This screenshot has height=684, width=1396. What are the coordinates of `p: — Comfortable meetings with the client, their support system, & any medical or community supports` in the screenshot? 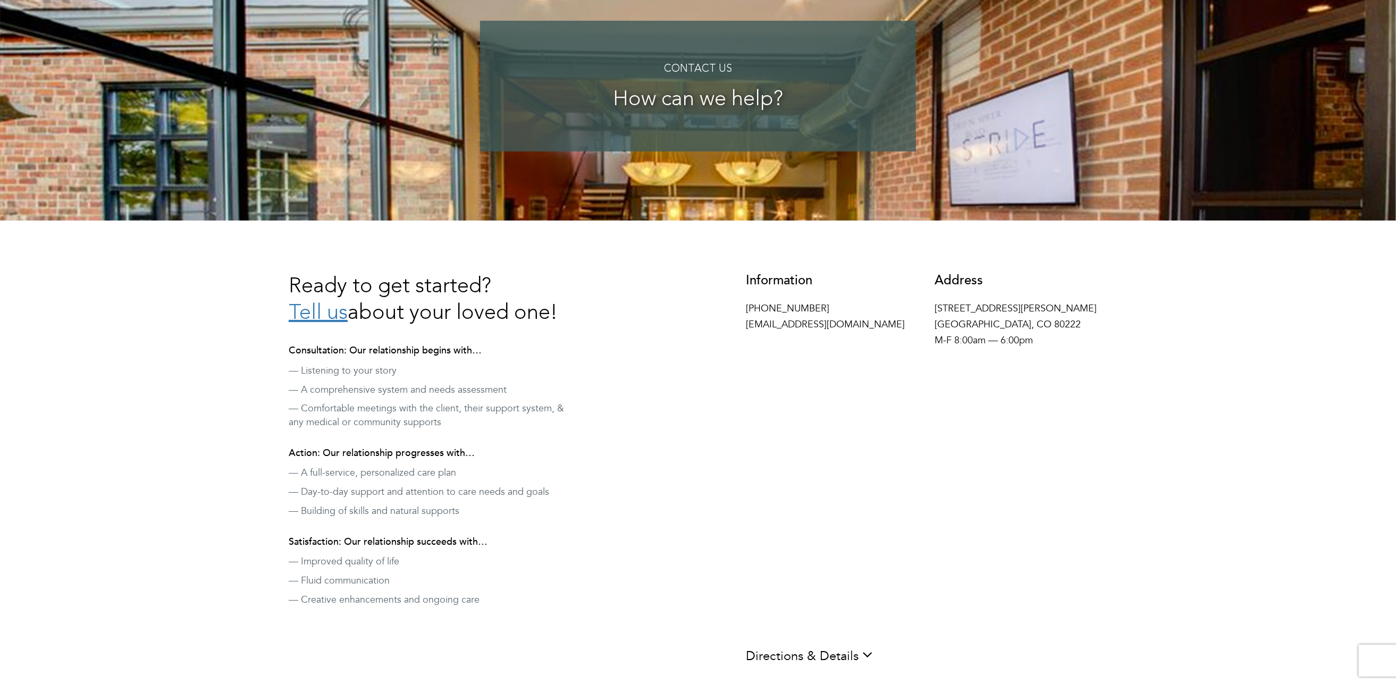 It's located at (489, 415).